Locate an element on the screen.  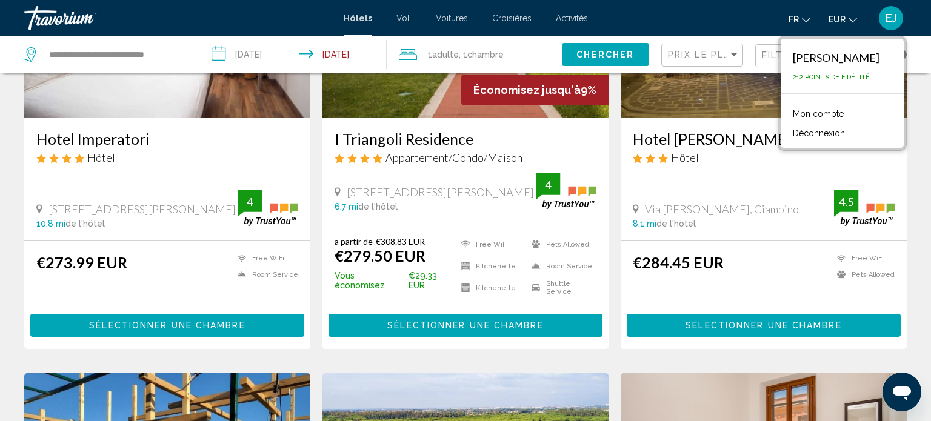
a: Vol. is located at coordinates (404, 18).